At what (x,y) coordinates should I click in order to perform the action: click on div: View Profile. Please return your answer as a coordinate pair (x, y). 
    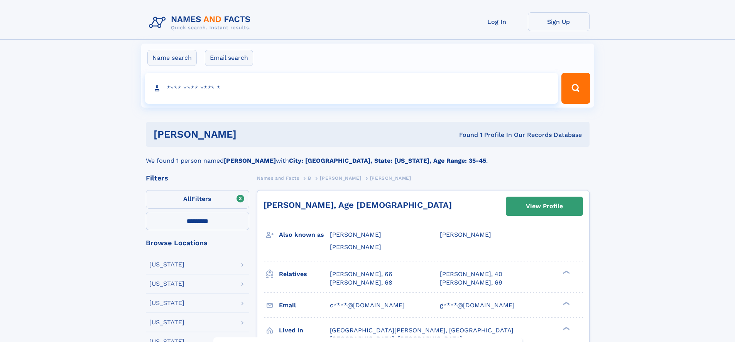
    Looking at the image, I should click on (545, 207).